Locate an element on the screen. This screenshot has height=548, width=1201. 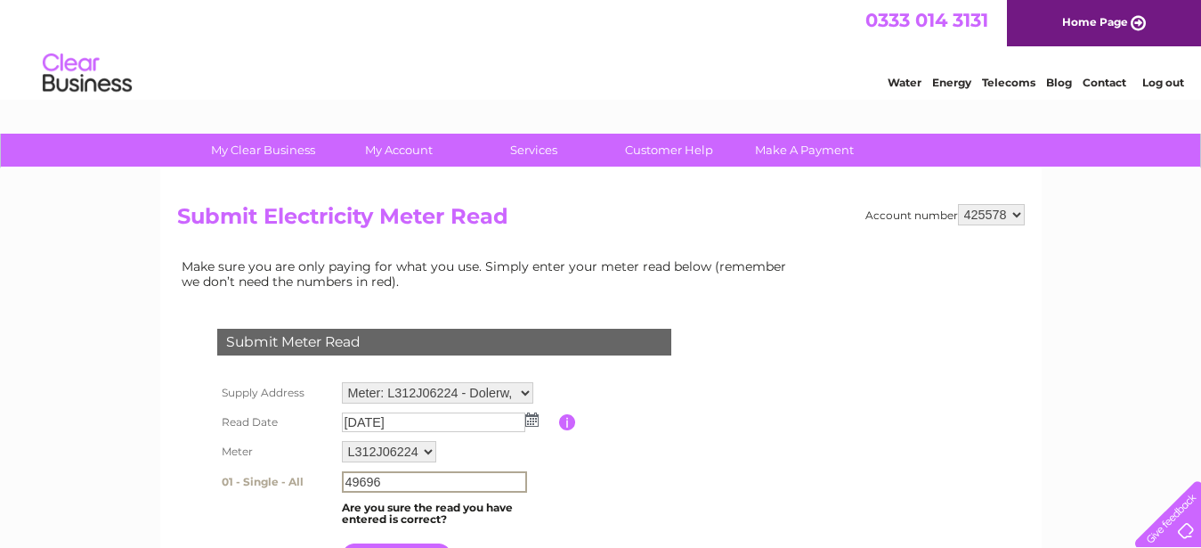
h2: Submit Electricity Meter Read is located at coordinates (601, 221).